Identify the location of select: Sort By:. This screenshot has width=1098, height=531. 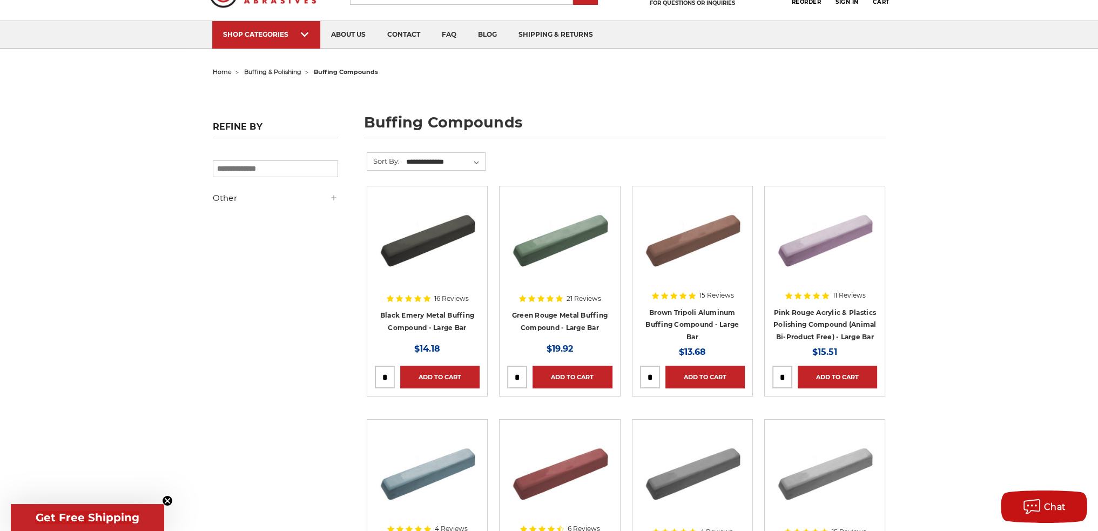
(444, 162).